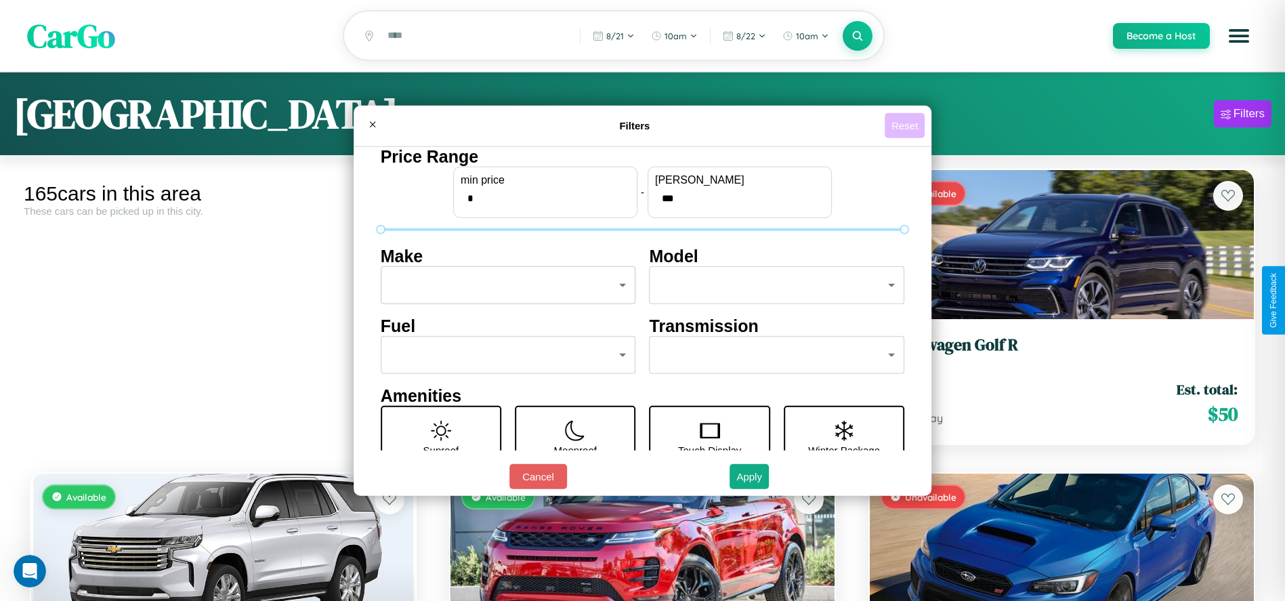 The height and width of the screenshot is (601, 1285). Describe the element at coordinates (1207, 389) in the screenshot. I see `span: Est. total:` at that location.